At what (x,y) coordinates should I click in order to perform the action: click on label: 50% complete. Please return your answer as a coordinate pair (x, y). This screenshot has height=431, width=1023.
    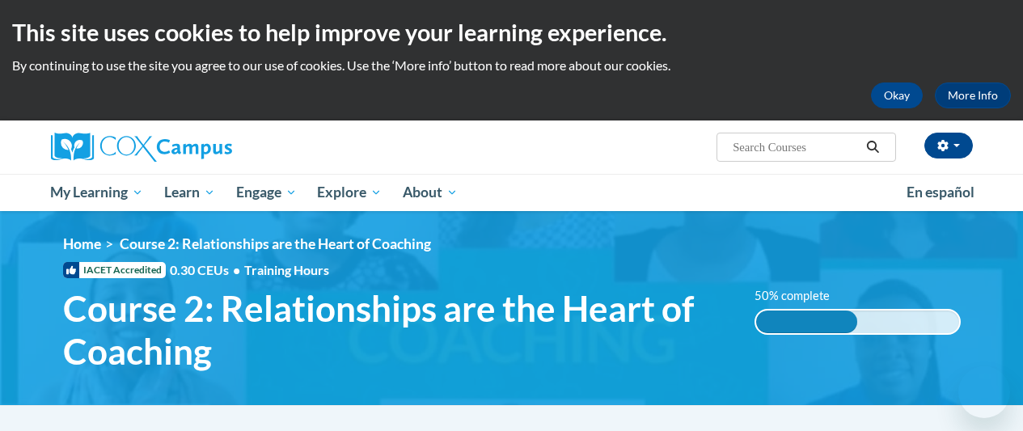
    Looking at the image, I should click on (800, 296).